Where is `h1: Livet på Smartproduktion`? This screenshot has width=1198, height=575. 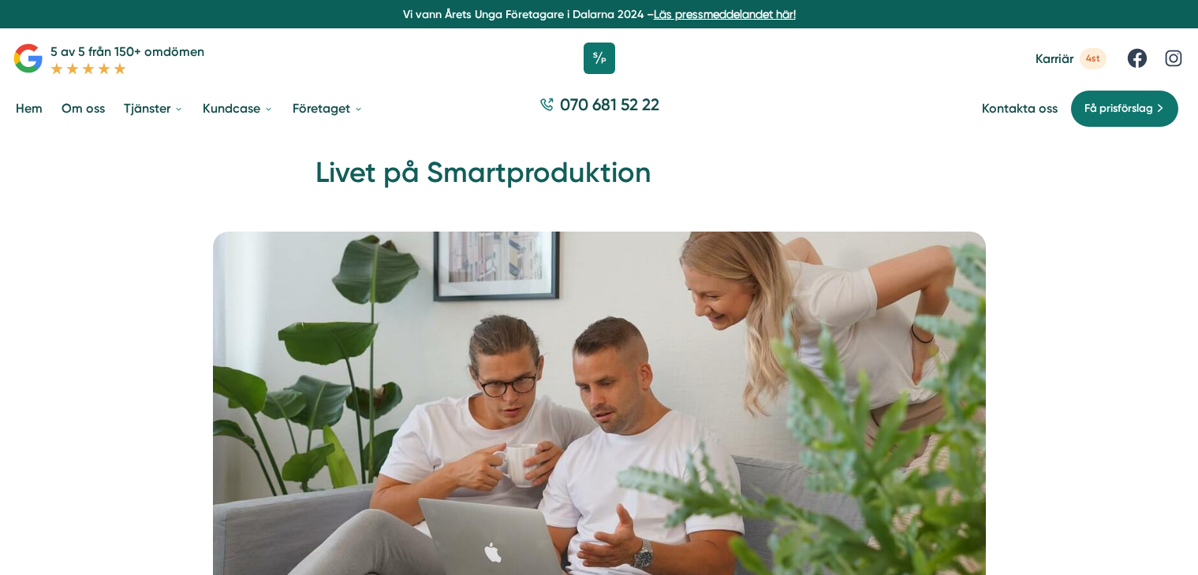
h1: Livet på Smartproduktion is located at coordinates (599, 179).